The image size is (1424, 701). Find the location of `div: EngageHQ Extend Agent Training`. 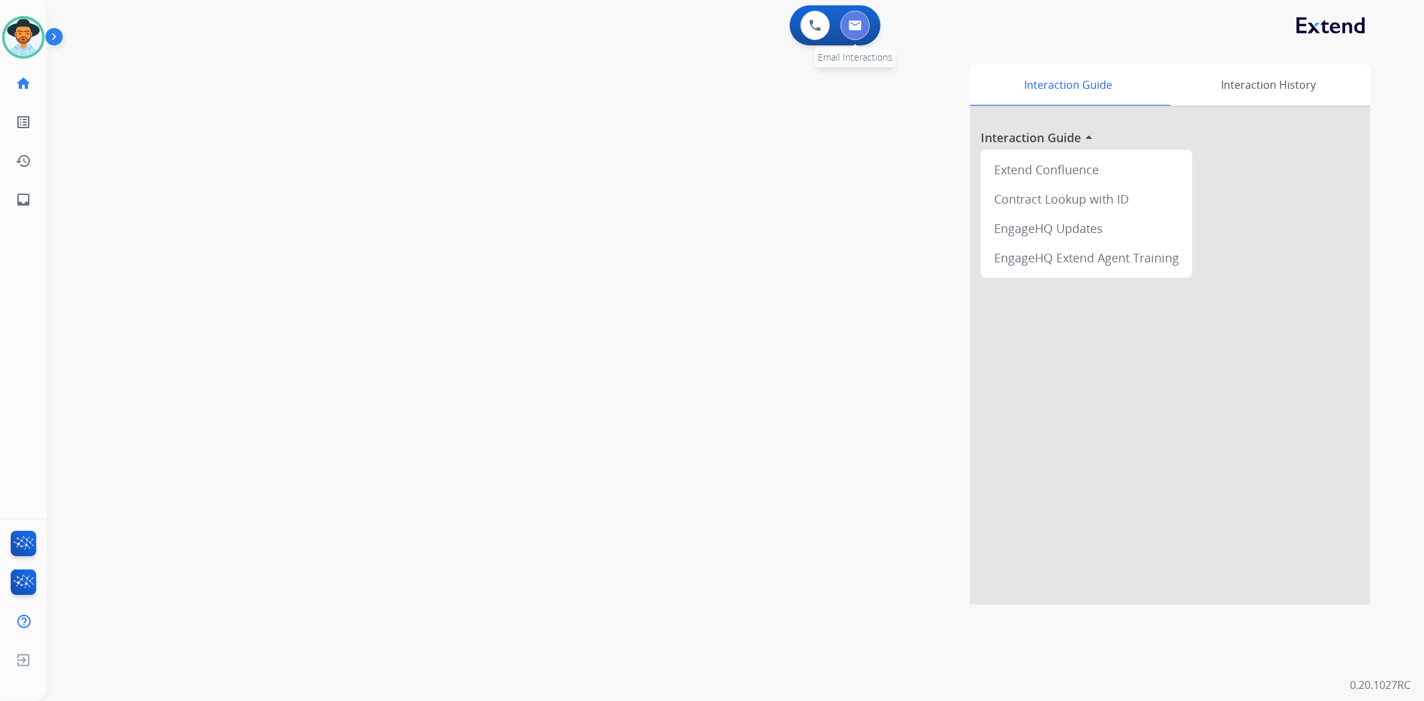

div: EngageHQ Extend Agent Training is located at coordinates (1086, 258).